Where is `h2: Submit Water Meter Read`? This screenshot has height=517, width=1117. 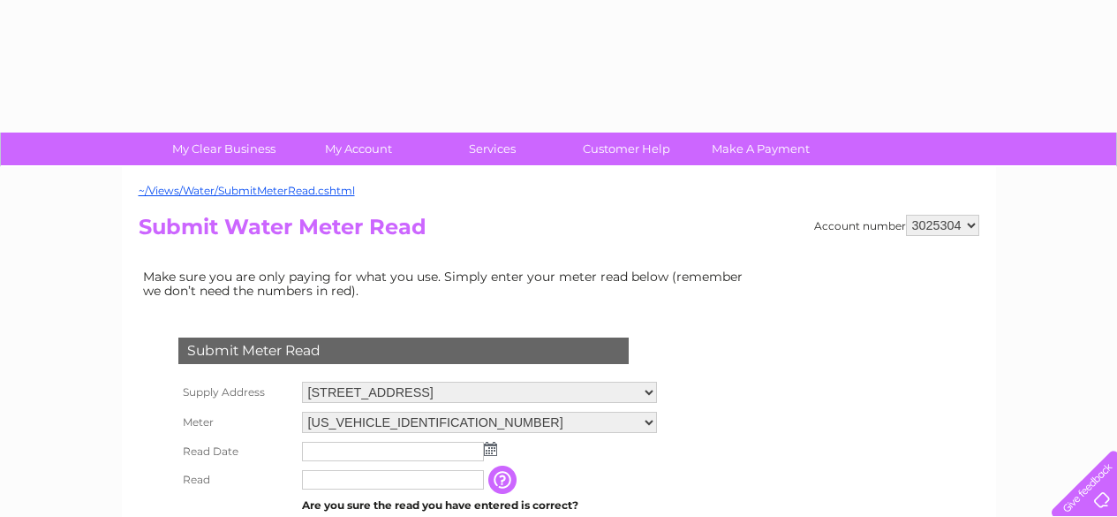 h2: Submit Water Meter Read is located at coordinates (559, 231).